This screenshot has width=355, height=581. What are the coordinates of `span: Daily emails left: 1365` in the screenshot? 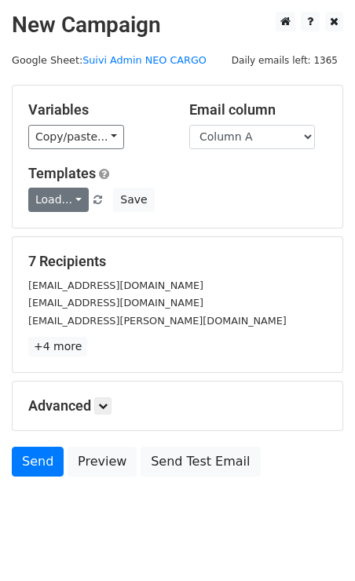 It's located at (284, 60).